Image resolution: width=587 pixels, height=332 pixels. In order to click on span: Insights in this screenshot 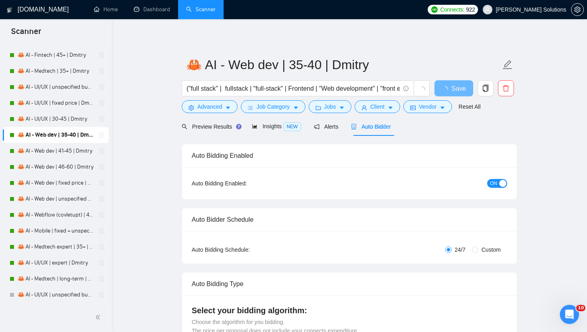, I will do `click(276, 126)`.